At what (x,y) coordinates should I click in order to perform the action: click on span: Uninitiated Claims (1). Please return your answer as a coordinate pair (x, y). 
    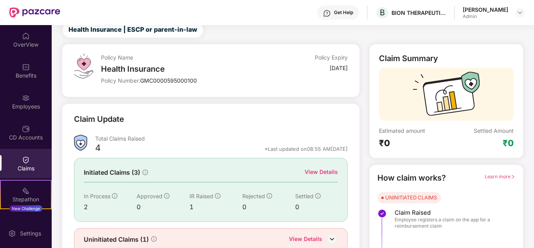
    Looking at the image, I should click on (116, 239).